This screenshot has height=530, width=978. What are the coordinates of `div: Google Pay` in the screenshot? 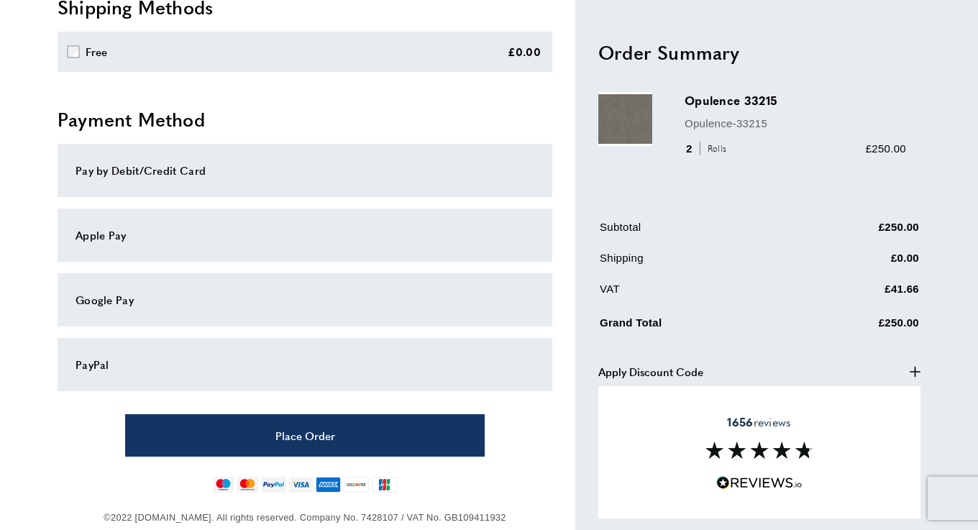 It's located at (305, 300).